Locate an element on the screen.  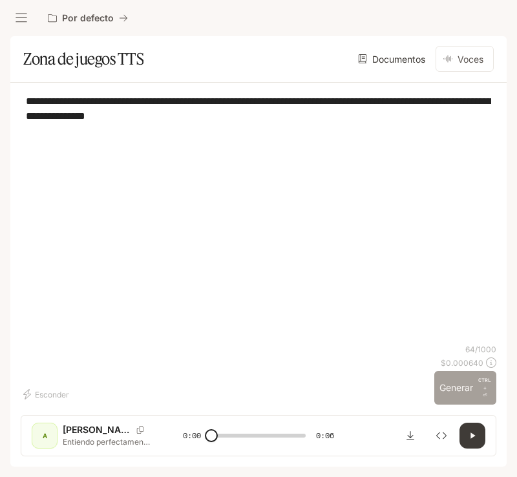
font: 0:06 is located at coordinates (325, 435).